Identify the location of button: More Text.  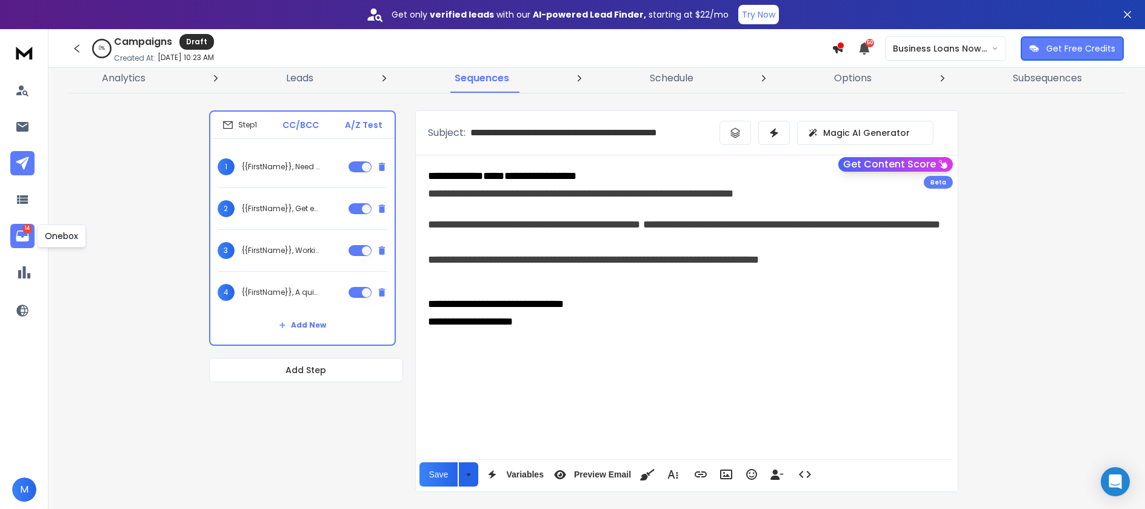
(673, 474).